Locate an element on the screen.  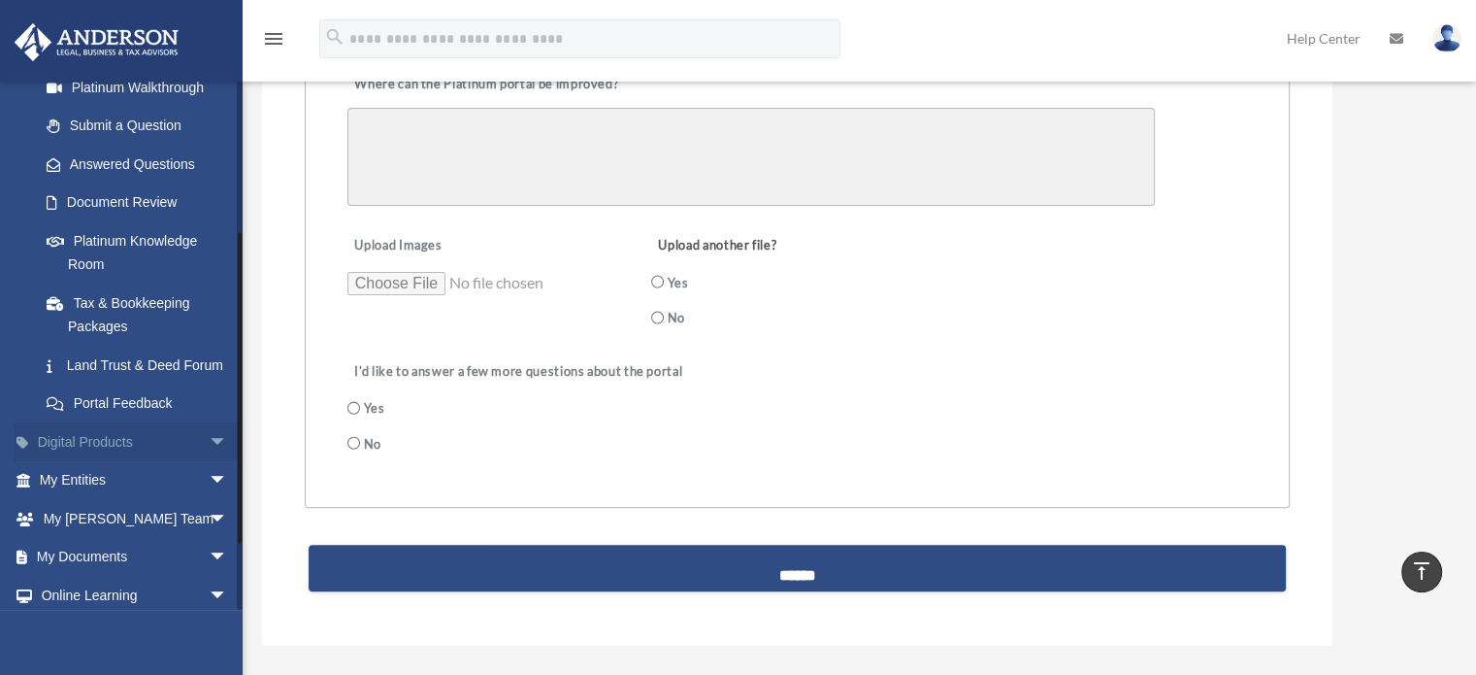
a: Digital Productsarrow_drop_down is located at coordinates (135, 442).